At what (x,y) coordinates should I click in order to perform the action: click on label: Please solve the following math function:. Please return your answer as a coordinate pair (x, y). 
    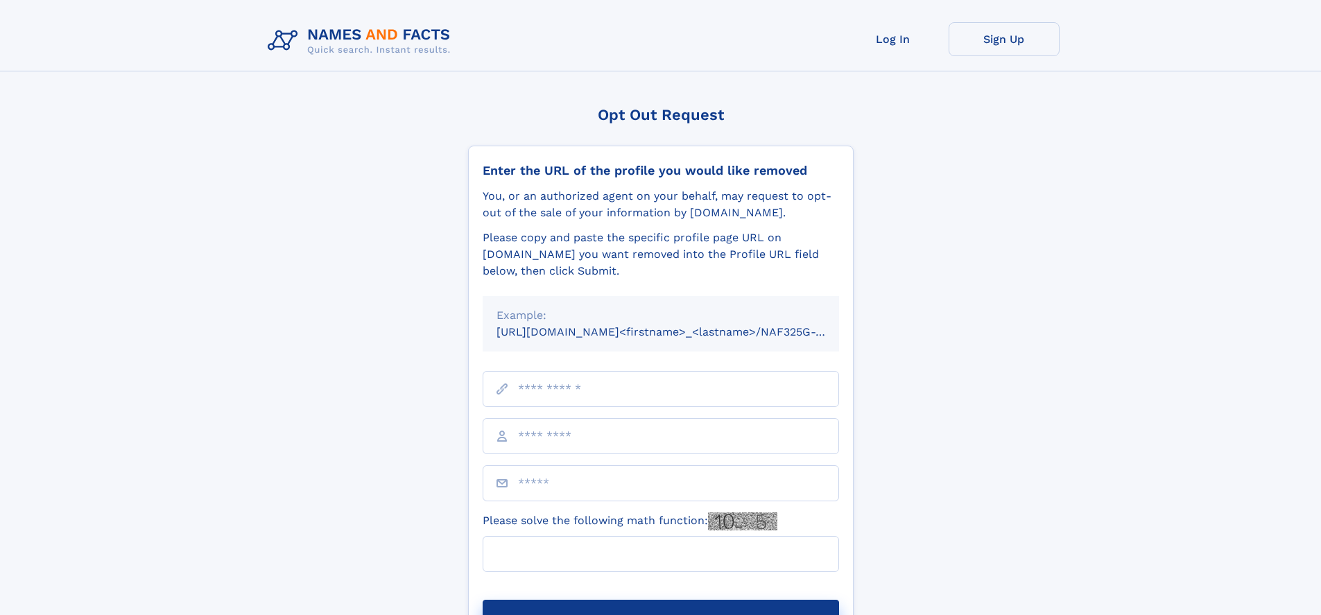
    Looking at the image, I should click on (630, 522).